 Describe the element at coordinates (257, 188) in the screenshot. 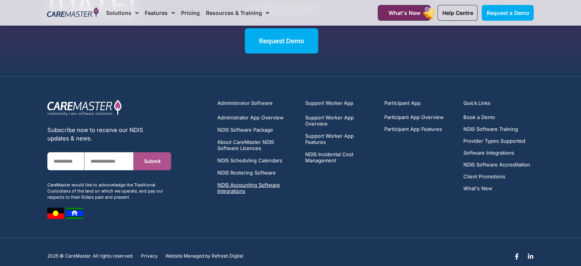

I see `a: NDIS Accounting Software Integrations` at that location.